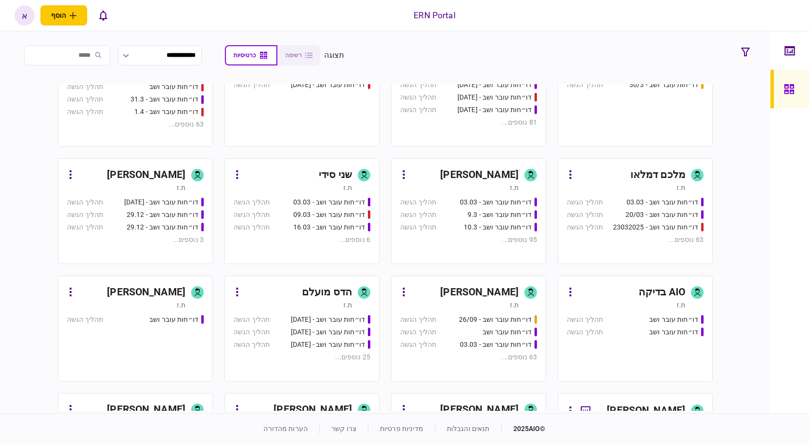  What do you see at coordinates (334, 55) in the screenshot?
I see `div: תצוגה` at bounding box center [334, 55].